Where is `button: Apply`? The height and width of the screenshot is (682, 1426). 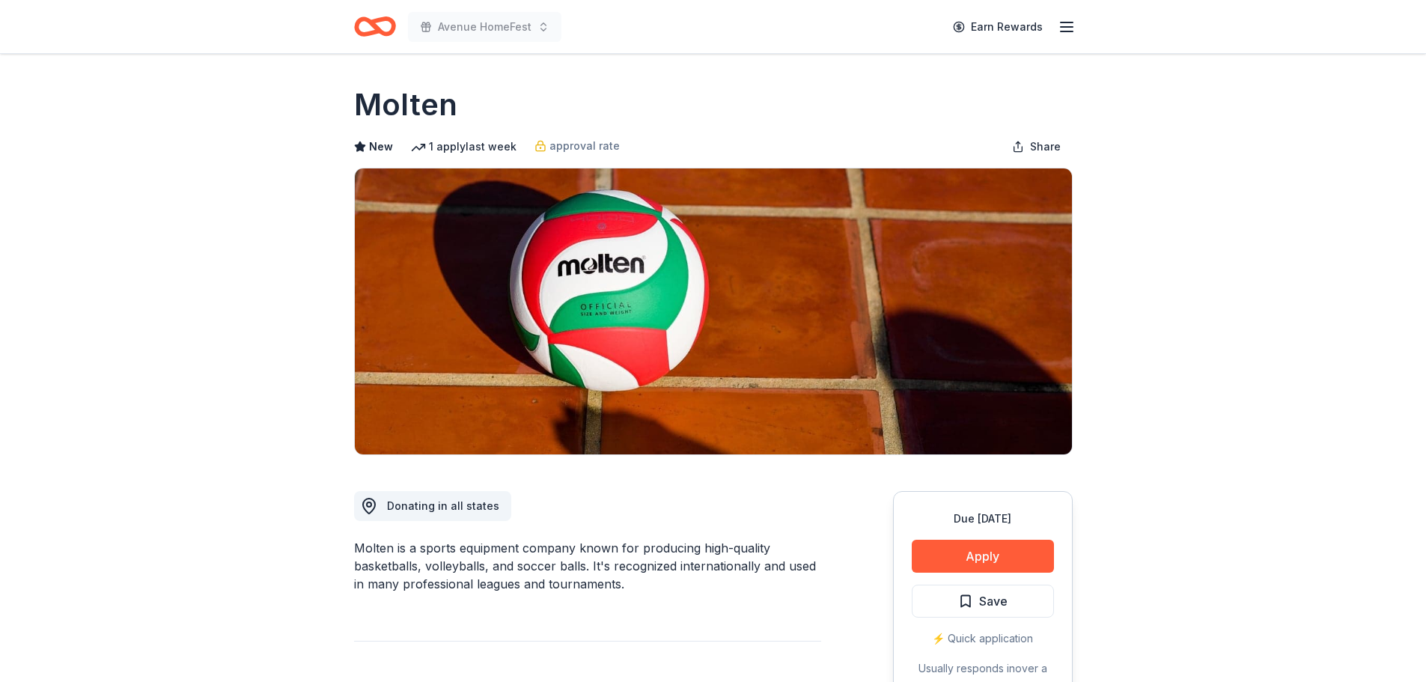
button: Apply is located at coordinates (983, 556).